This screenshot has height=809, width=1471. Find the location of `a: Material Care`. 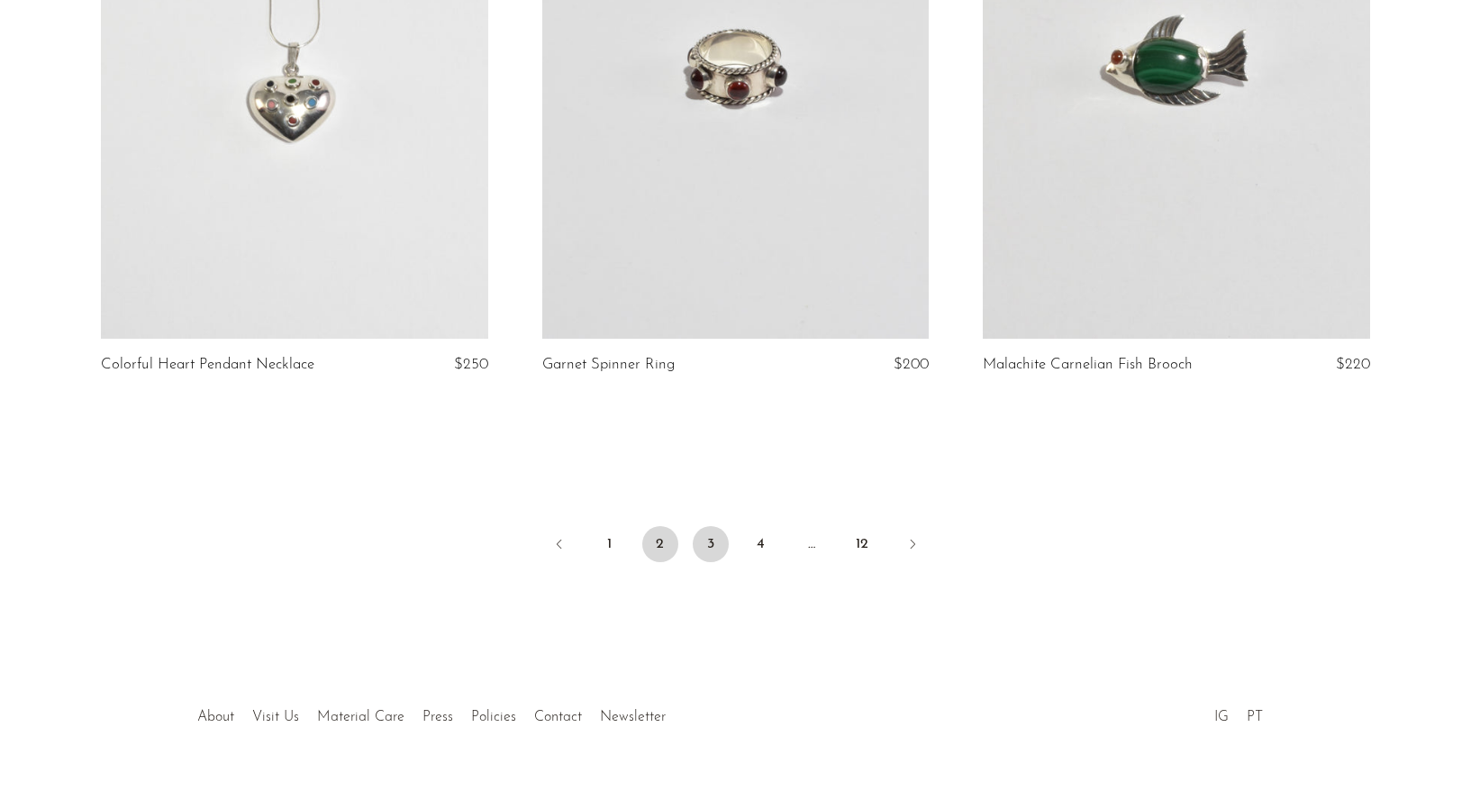

a: Material Care is located at coordinates (360, 717).